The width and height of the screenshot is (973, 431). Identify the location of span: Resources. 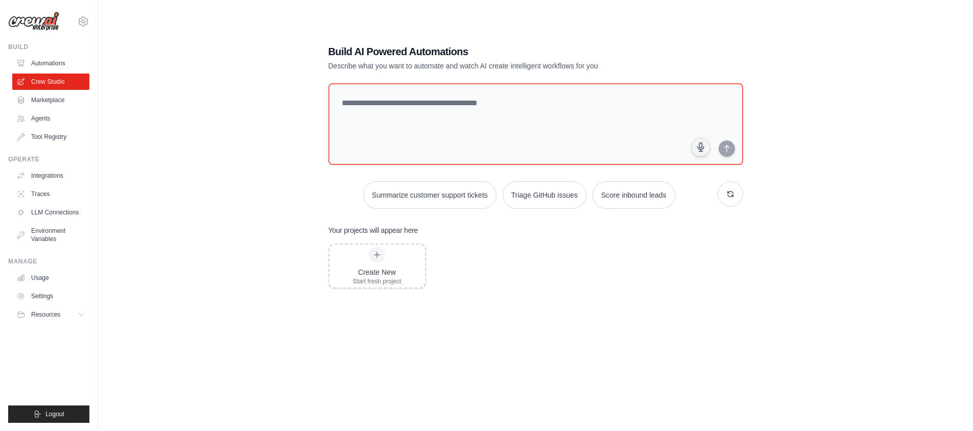
(45, 315).